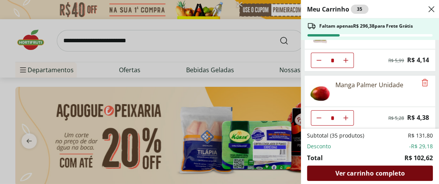  What do you see at coordinates (419, 158) in the screenshot?
I see `span: R$ 102,62` at bounding box center [419, 158].